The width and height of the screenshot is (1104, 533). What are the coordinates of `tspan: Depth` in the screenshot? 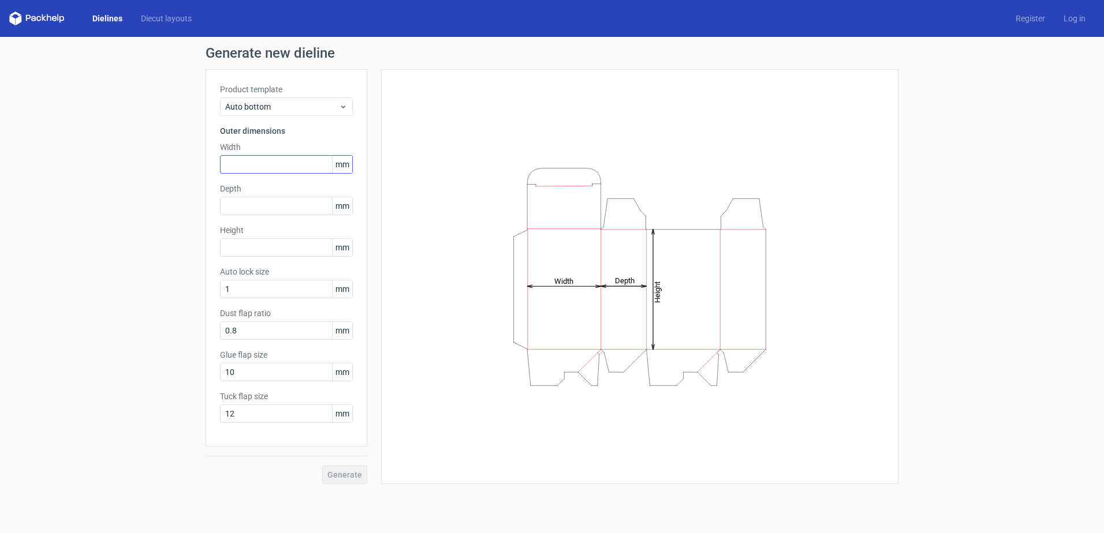 It's located at (625, 281).